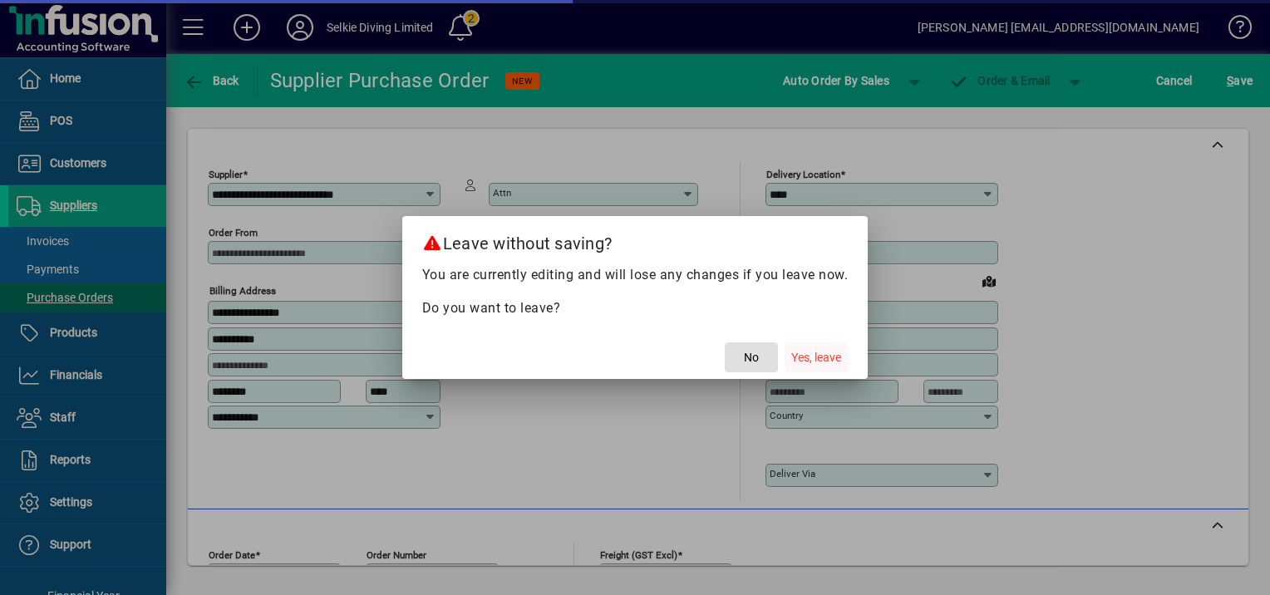  What do you see at coordinates (635, 308) in the screenshot?
I see `p: Do you want to leave?` at bounding box center [635, 308].